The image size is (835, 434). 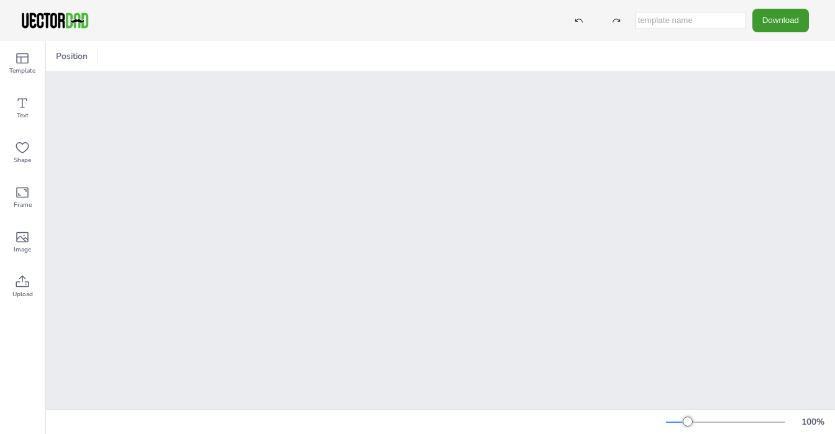 I want to click on img: VectorDad-1.png, so click(x=55, y=21).